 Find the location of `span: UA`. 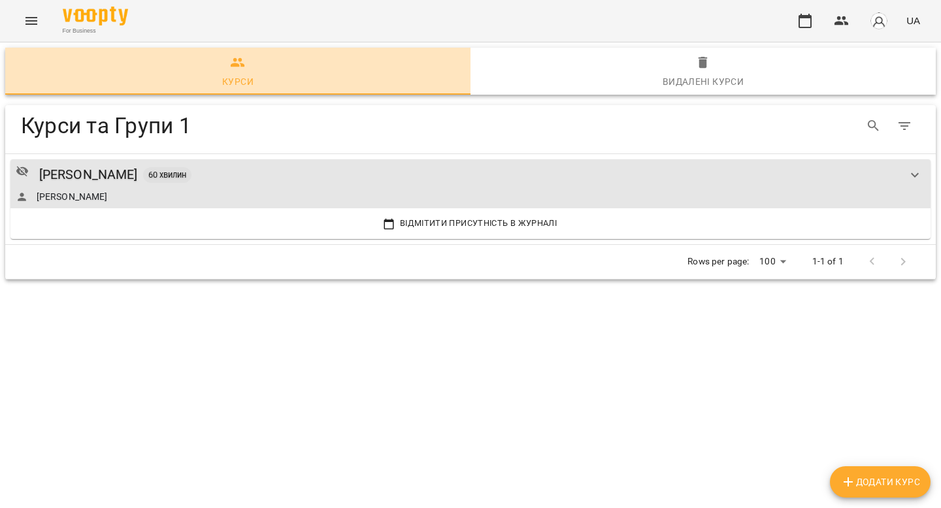

span: UA is located at coordinates (913, 20).